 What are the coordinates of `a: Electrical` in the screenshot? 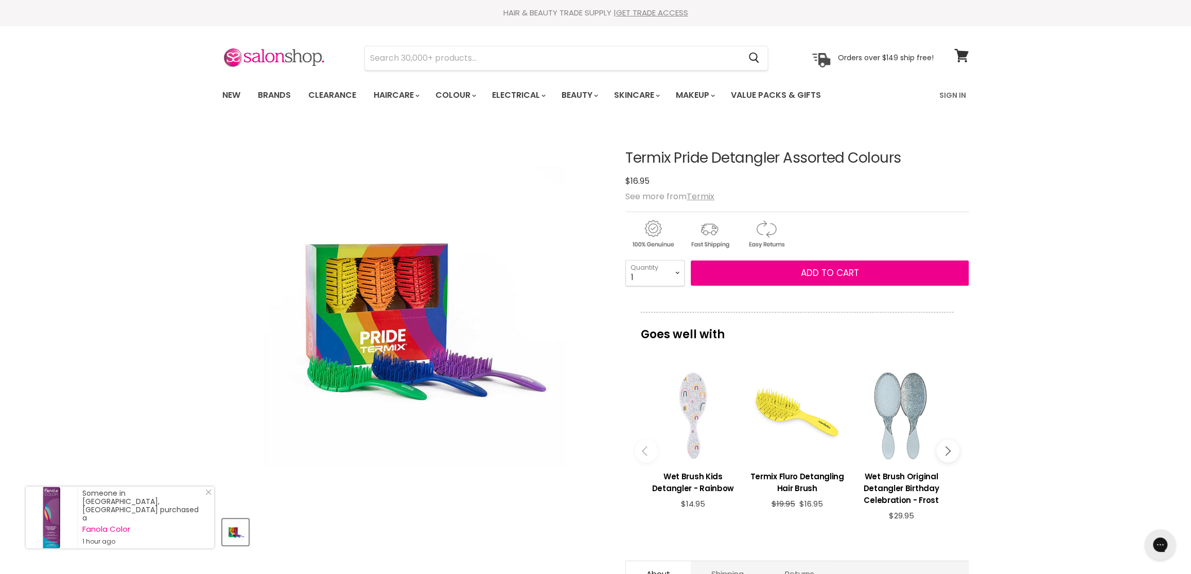 It's located at (518, 95).